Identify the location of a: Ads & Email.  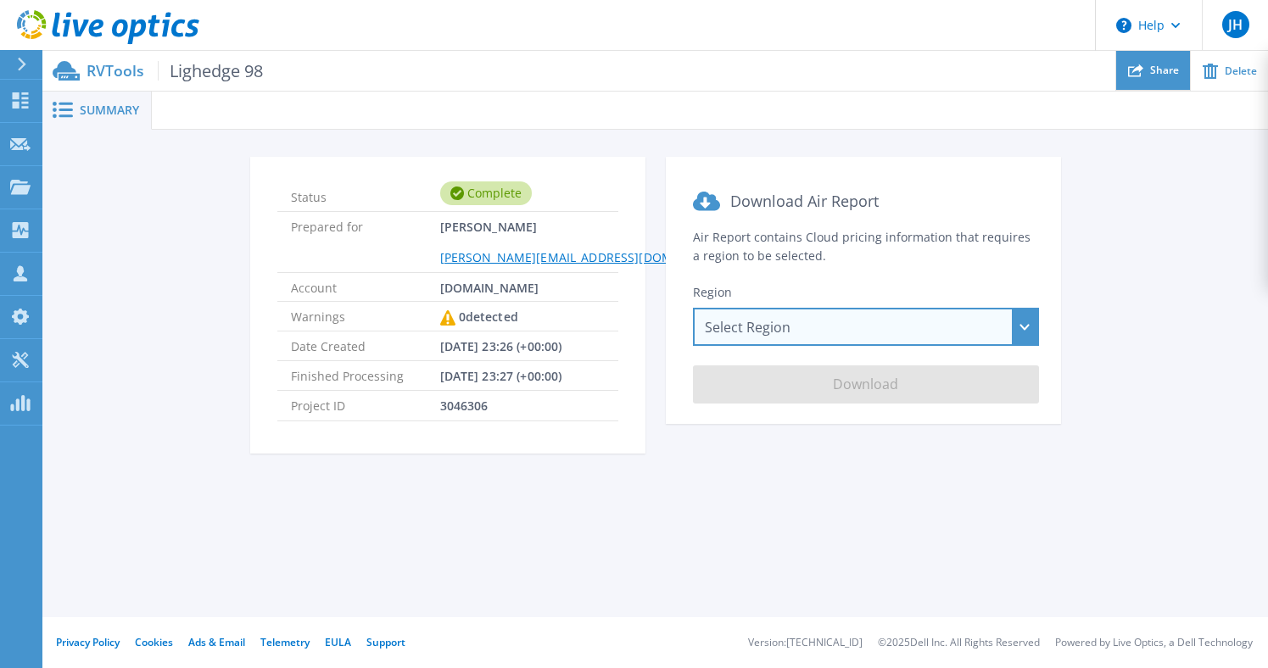
(216, 642).